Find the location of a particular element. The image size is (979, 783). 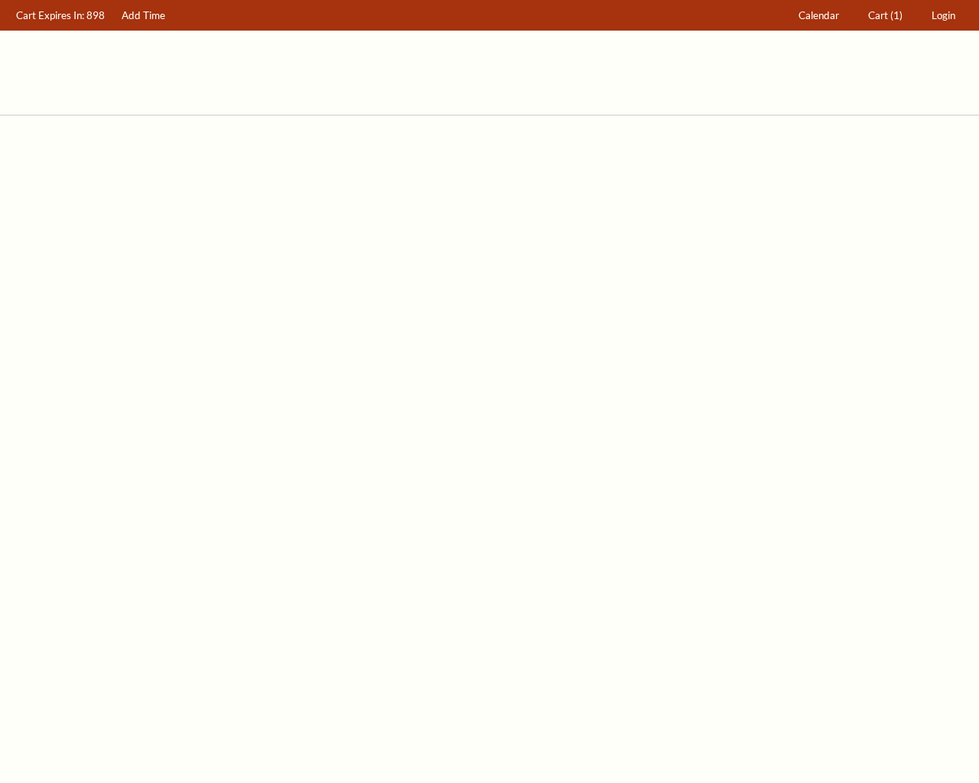

a: Calendar is located at coordinates (819, 15).